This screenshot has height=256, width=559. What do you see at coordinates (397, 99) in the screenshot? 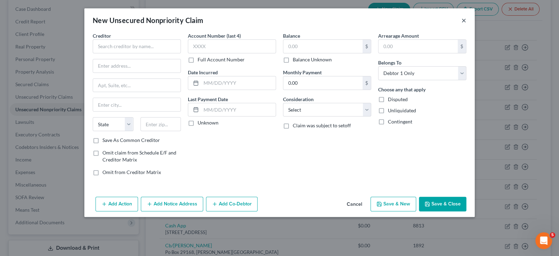
I see `span: Disputed` at bounding box center [397, 99].